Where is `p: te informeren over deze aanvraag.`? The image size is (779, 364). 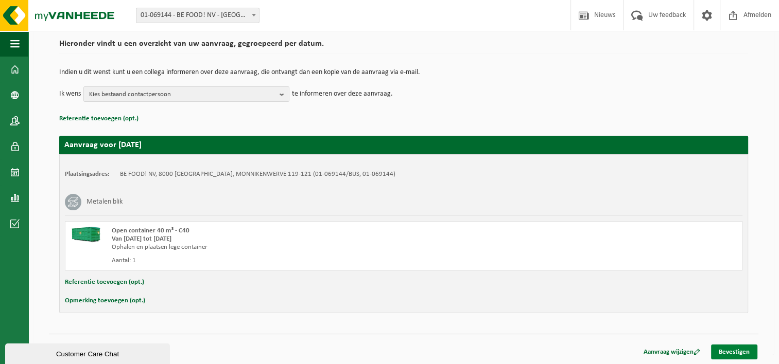 p: te informeren over deze aanvraag. is located at coordinates (342, 94).